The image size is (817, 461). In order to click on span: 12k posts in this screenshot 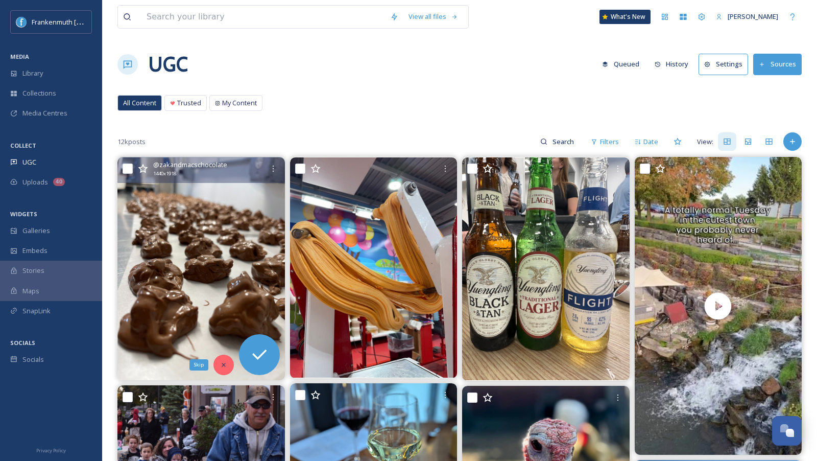, I will do `click(131, 141)`.